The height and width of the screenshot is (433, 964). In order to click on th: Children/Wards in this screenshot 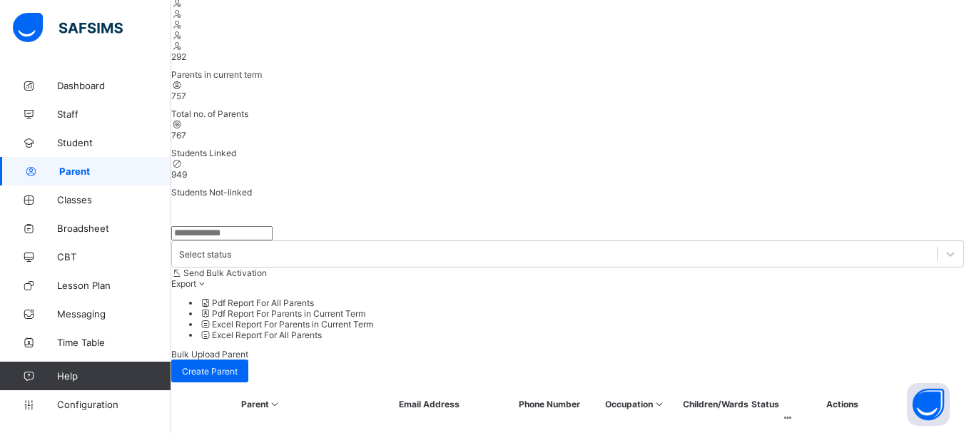, I will do `click(715, 404)`.